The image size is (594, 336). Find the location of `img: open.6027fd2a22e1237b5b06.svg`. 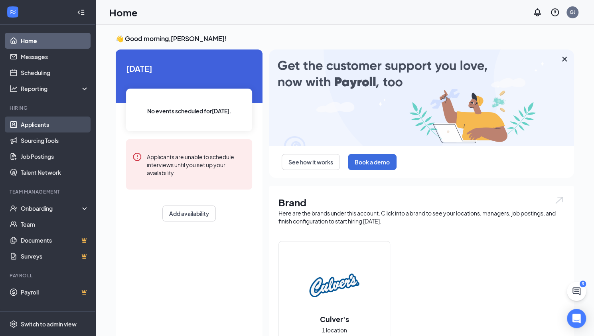

img: open.6027fd2a22e1237b5b06.svg is located at coordinates (559, 200).